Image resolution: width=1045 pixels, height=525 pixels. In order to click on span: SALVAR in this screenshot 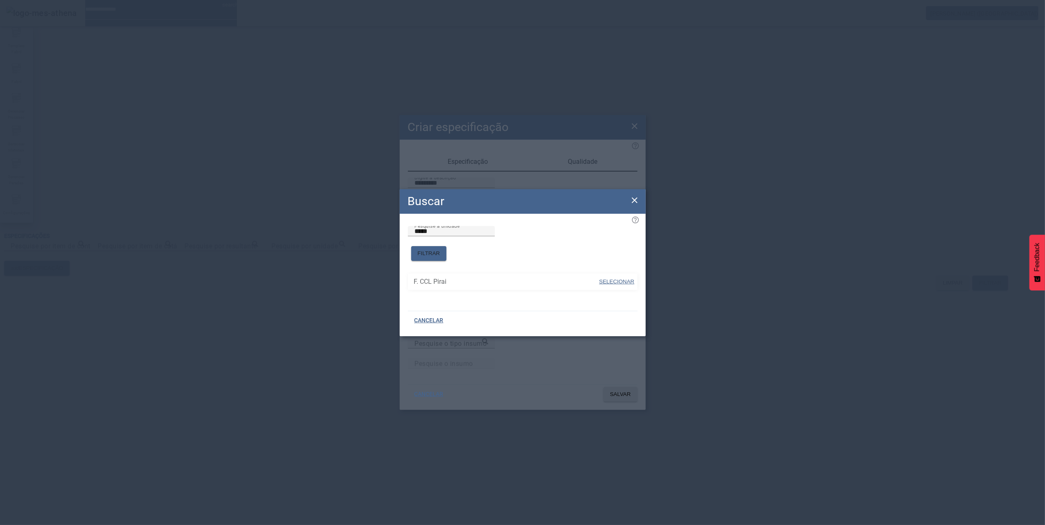, I will do `click(620, 395)`.